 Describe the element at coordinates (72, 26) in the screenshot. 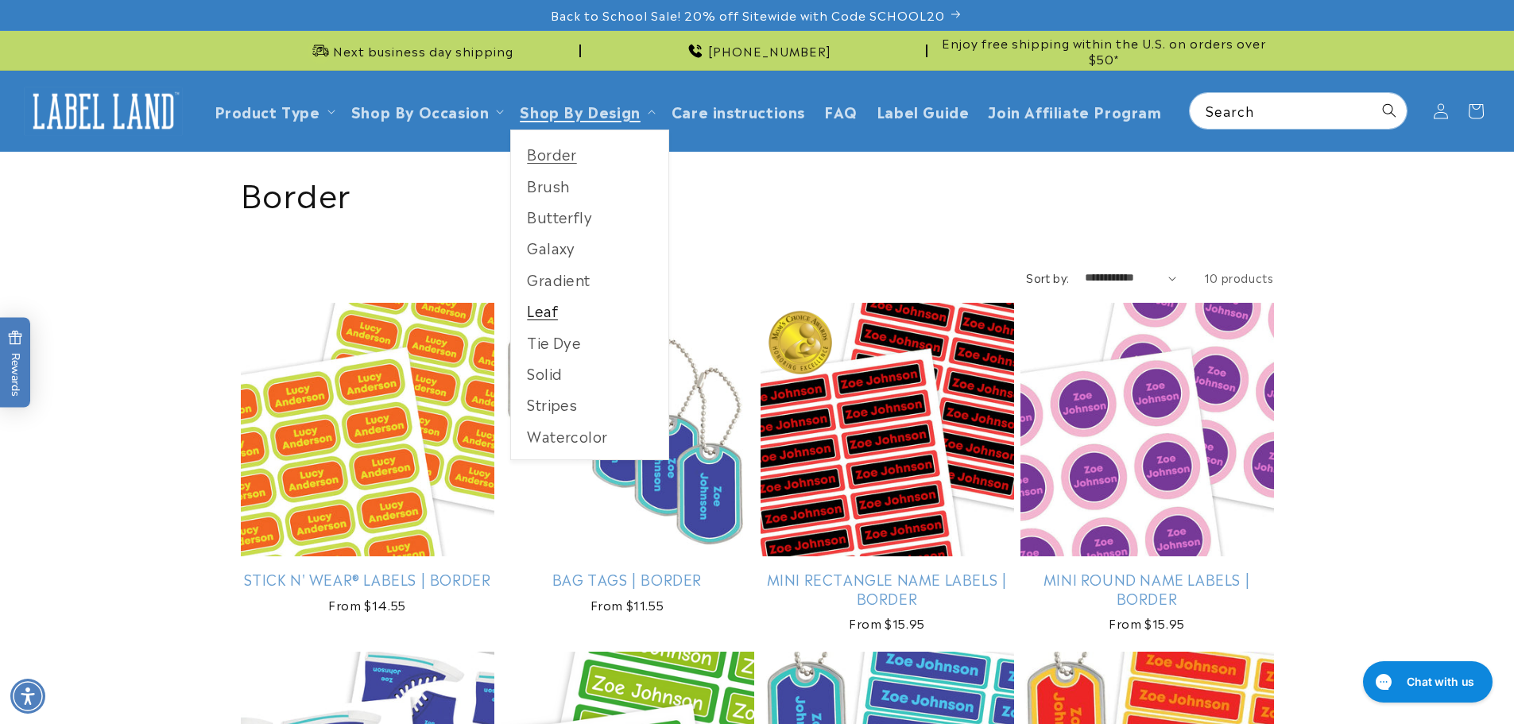

I see `button: Gorgias live chat` at that location.